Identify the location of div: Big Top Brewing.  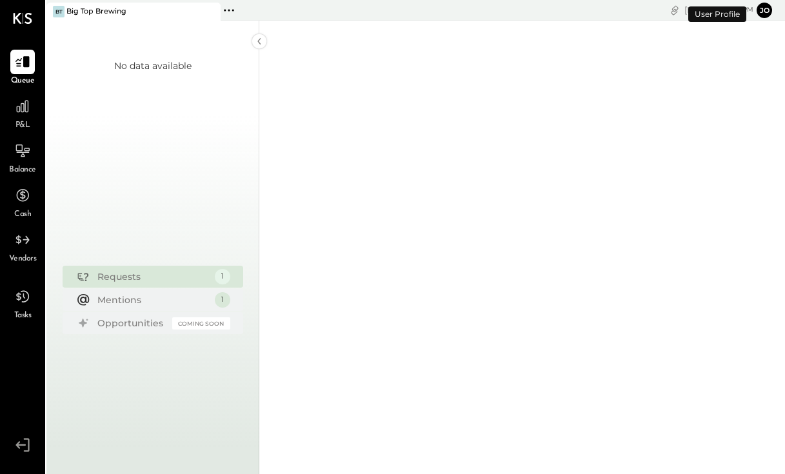
(96, 12).